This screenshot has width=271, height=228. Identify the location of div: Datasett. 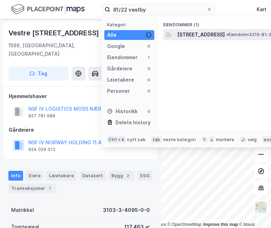
(93, 176).